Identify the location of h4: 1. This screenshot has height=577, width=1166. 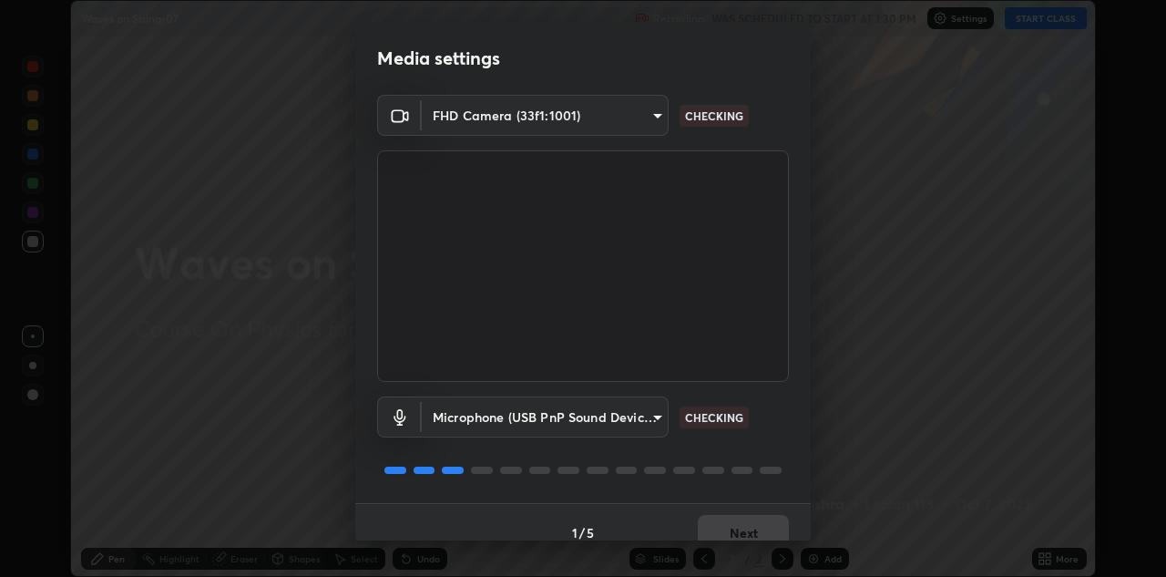
(575, 532).